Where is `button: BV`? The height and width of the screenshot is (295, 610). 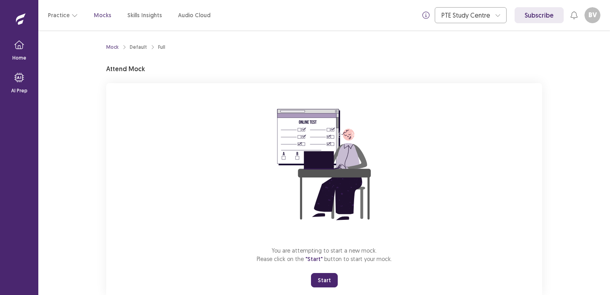 button: BV is located at coordinates (593, 15).